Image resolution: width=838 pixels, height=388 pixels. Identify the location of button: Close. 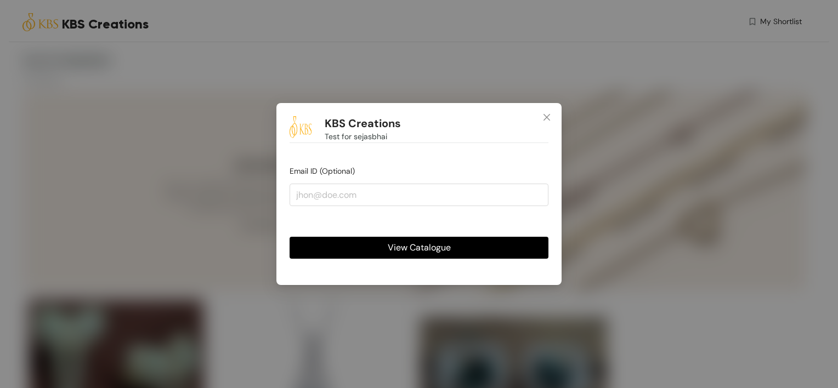
(547, 118).